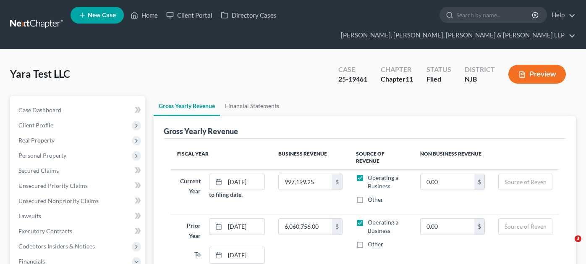 Image resolution: width=586 pixels, height=264 pixels. I want to click on label: To, so click(189, 255).